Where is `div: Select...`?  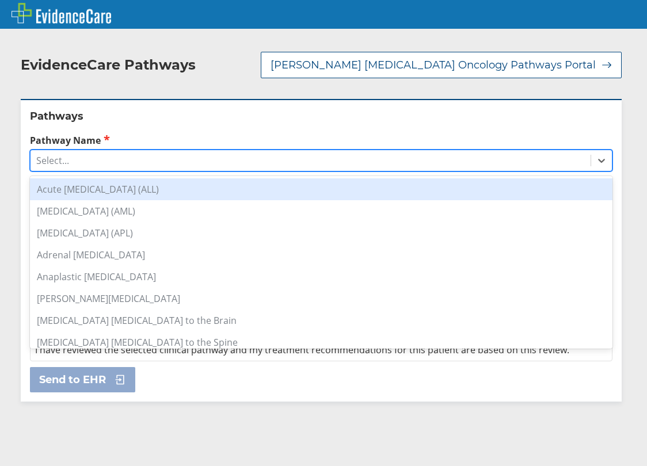
div: Select... is located at coordinates (52, 161).